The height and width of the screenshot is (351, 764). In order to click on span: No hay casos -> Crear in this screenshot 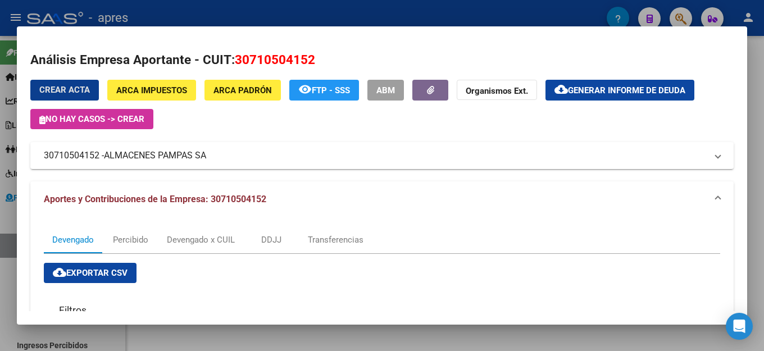, I will do `click(92, 119)`.